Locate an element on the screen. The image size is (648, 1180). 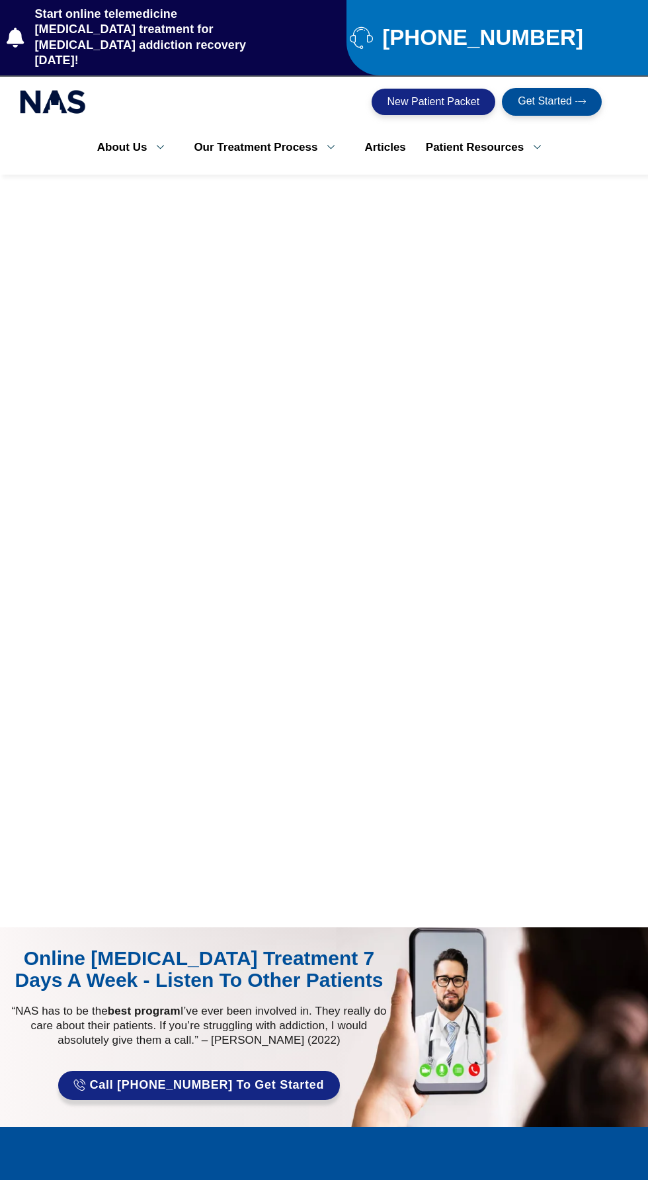
a: About Us is located at coordinates (136, 148).